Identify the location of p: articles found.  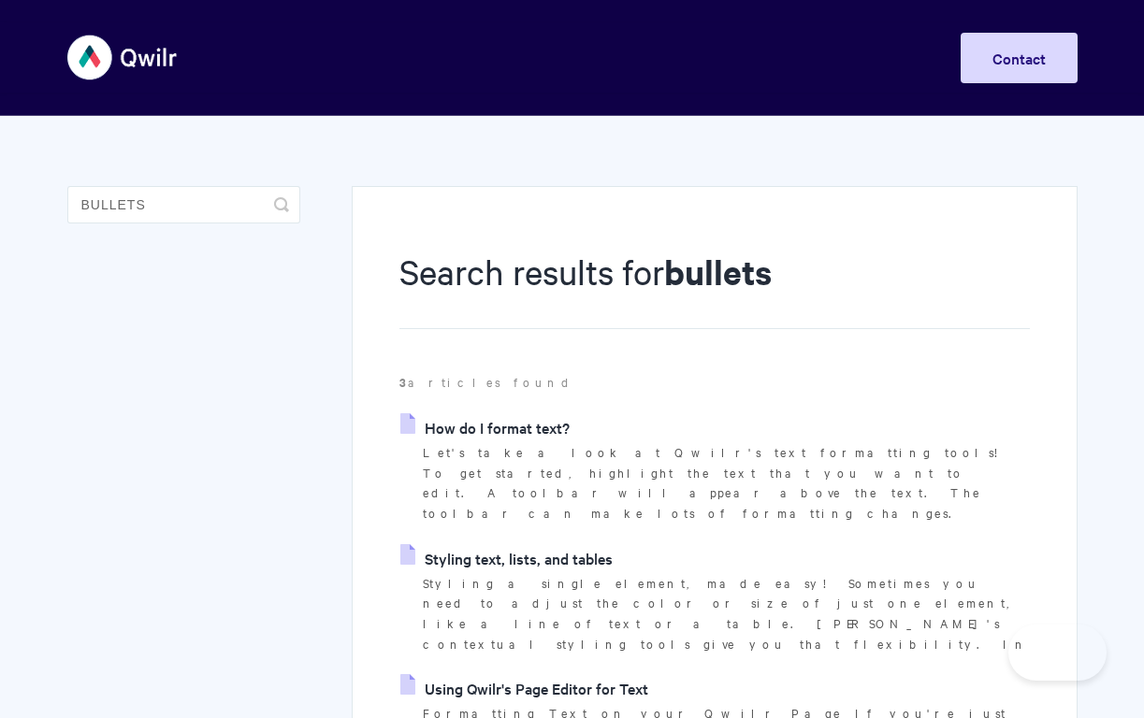
(714, 383).